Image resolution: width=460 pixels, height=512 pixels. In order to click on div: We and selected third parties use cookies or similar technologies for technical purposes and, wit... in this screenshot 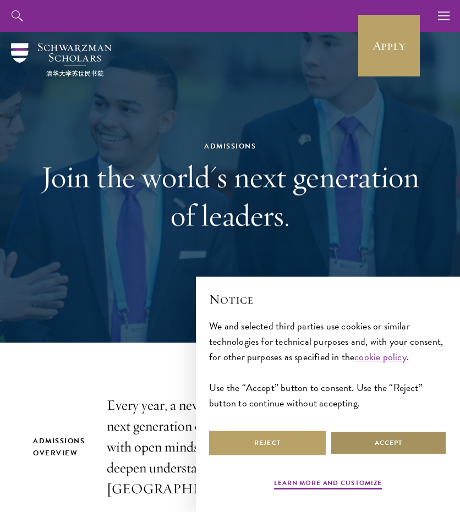, I will do `click(328, 365)`.